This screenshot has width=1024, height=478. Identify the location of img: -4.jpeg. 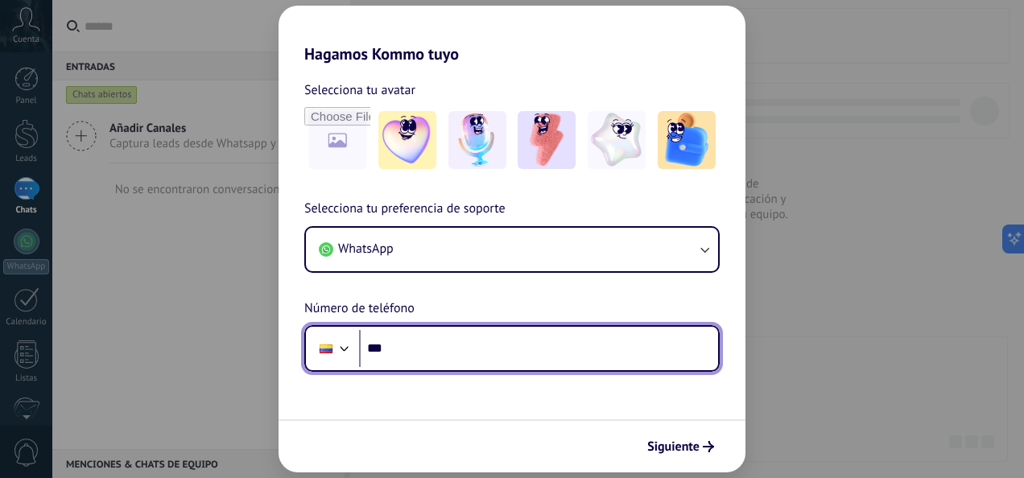
(617, 140).